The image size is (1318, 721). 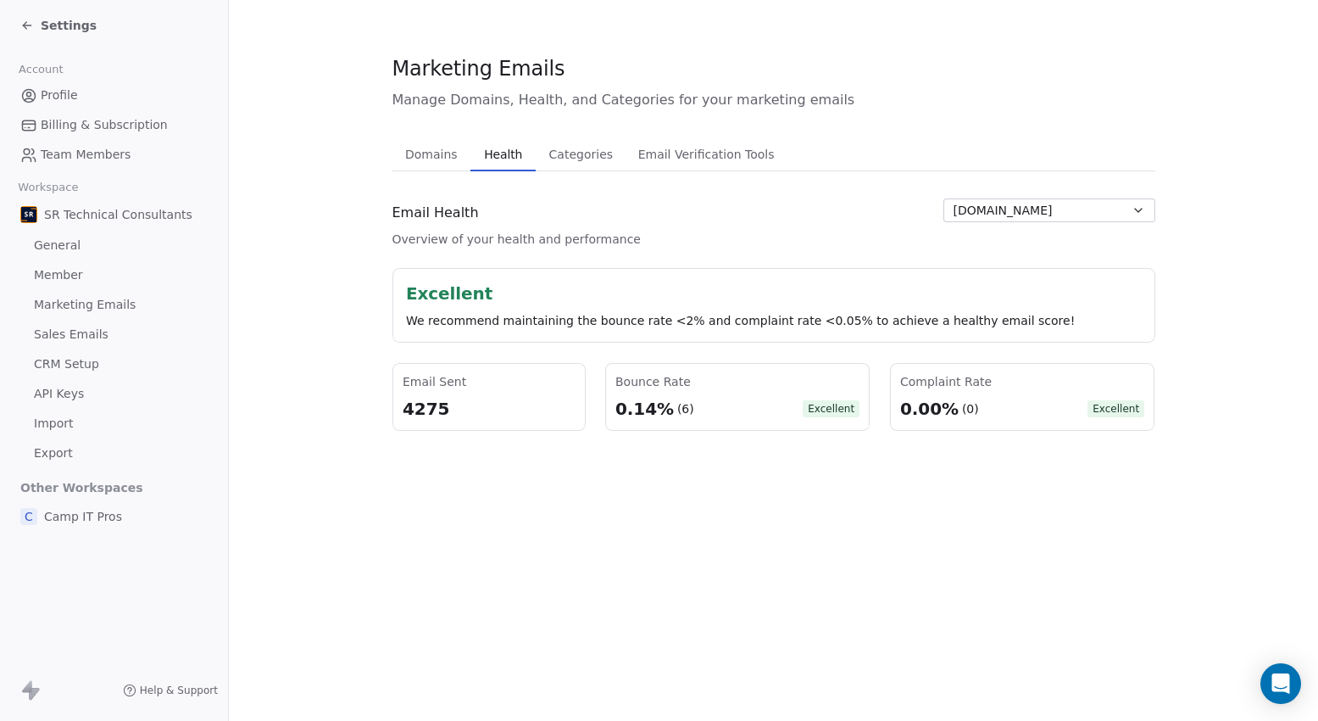 What do you see at coordinates (41, 70) in the screenshot?
I see `span: Account` at bounding box center [41, 70].